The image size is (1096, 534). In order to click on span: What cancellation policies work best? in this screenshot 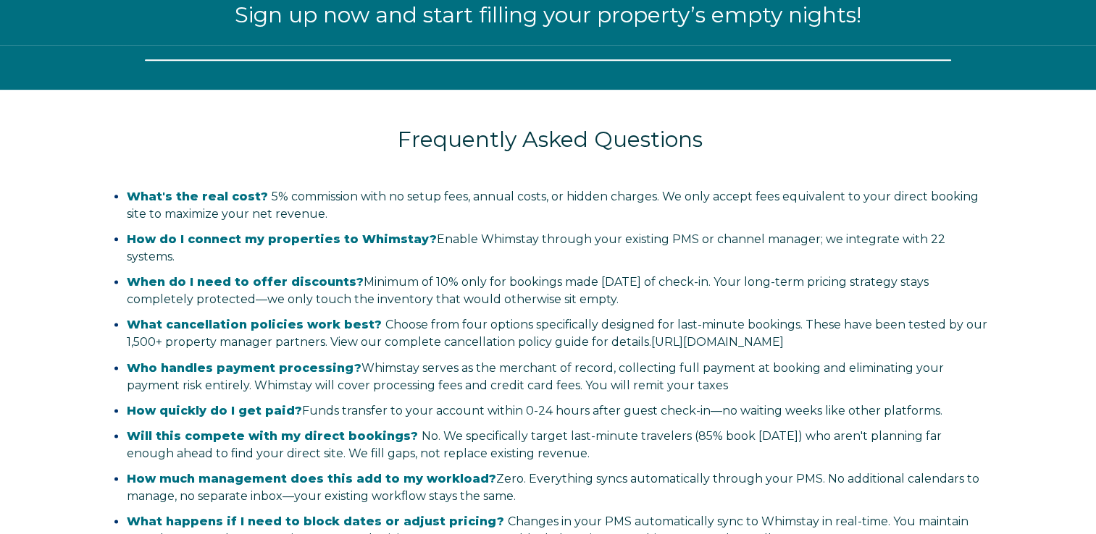, I will do `click(254, 324)`.